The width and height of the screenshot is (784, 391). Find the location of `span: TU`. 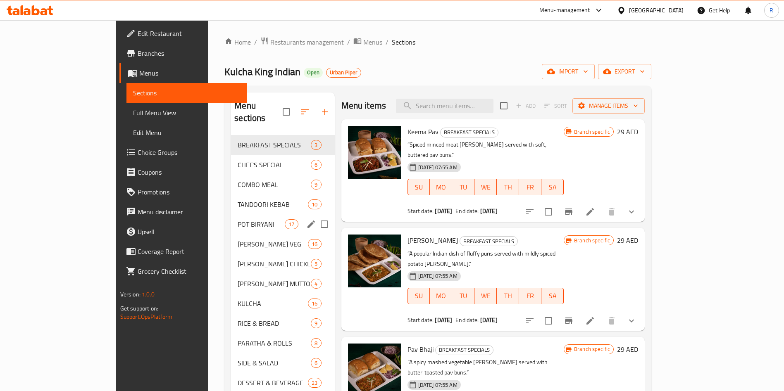

span: TU is located at coordinates (463, 296).